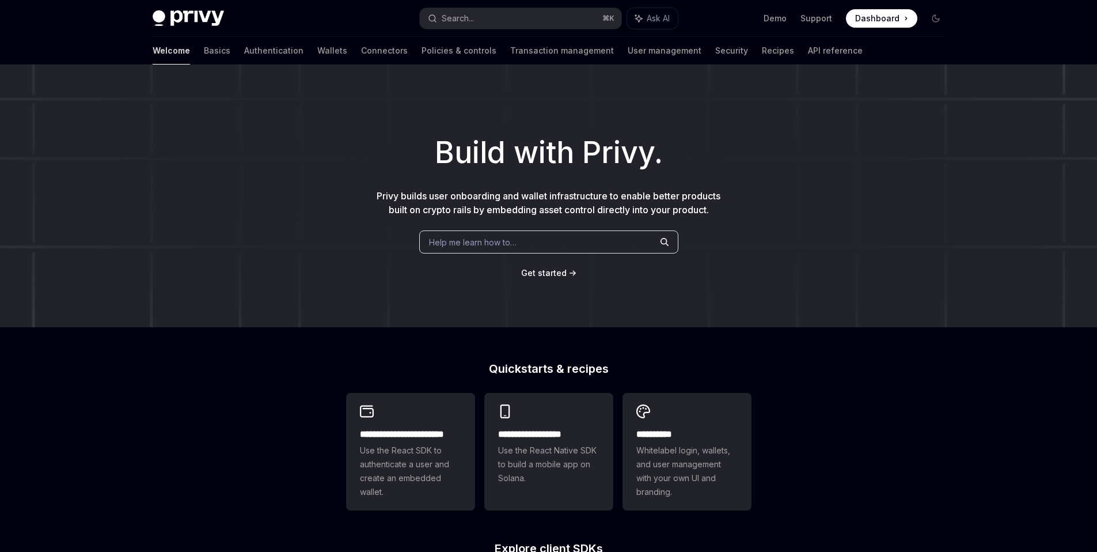 The image size is (1097, 552). I want to click on span: Dashboard, so click(877, 18).